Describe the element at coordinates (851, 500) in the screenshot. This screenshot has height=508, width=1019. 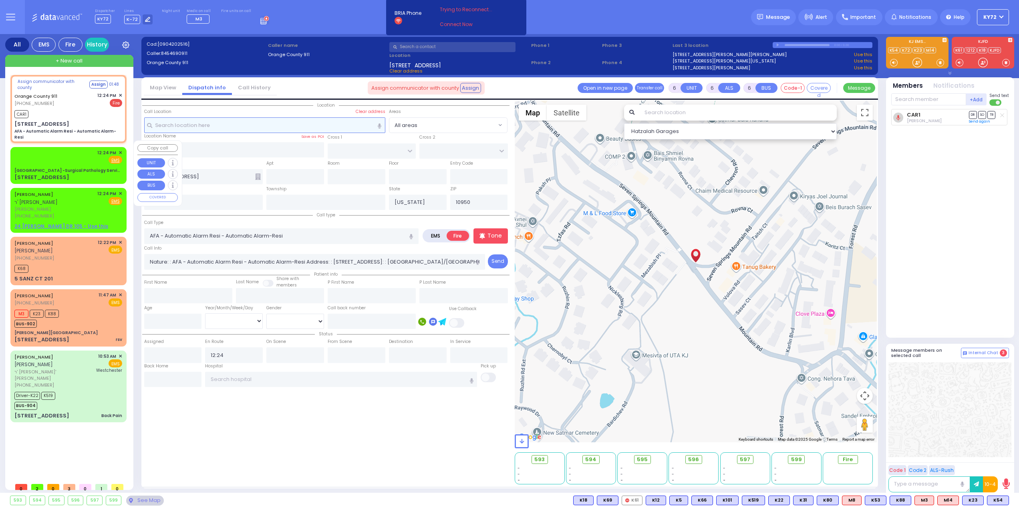
I see `div: ALS KJ` at that location.